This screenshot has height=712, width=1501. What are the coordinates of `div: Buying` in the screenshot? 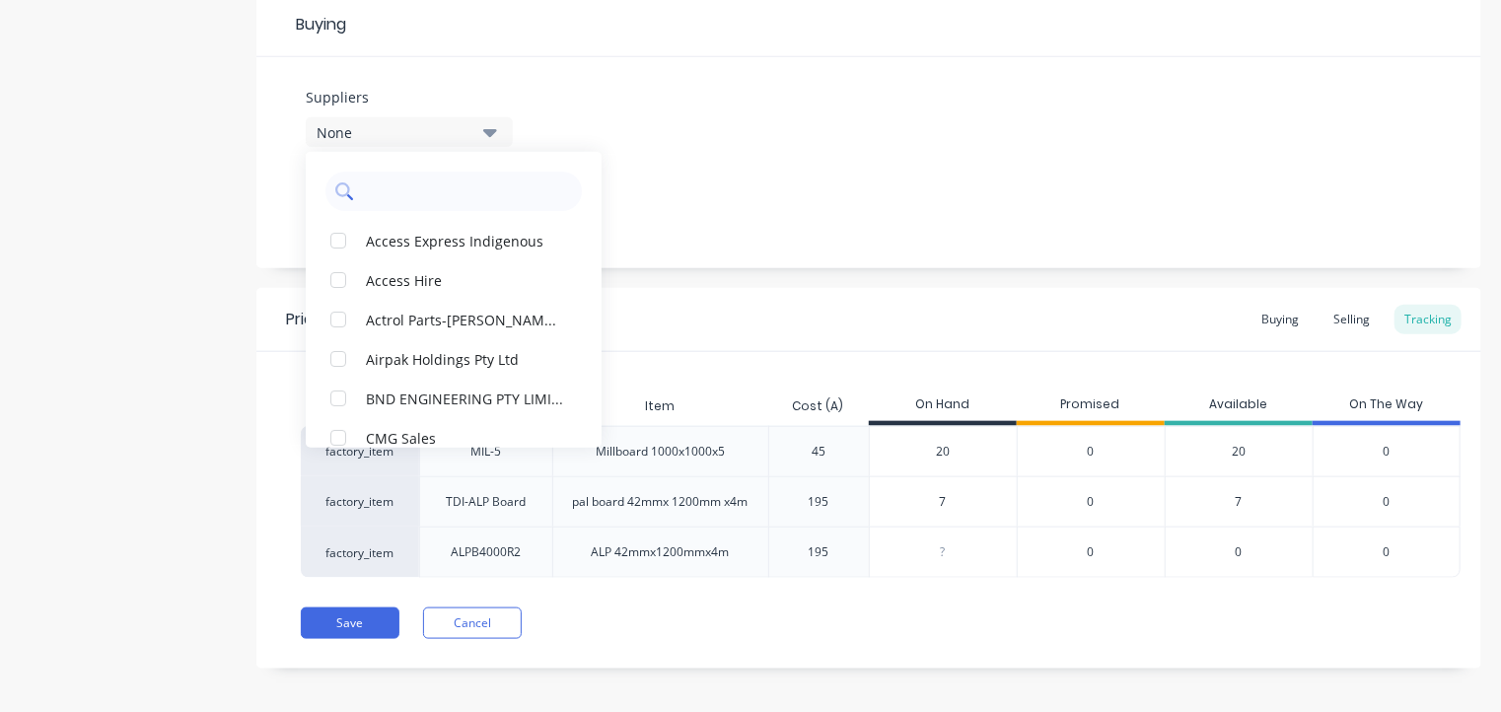 It's located at (1280, 320).